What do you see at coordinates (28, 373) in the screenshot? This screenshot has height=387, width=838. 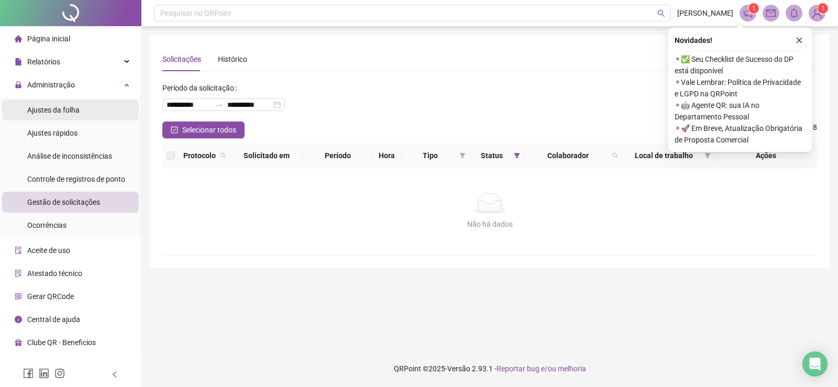 I see `span: facebook` at bounding box center [28, 373].